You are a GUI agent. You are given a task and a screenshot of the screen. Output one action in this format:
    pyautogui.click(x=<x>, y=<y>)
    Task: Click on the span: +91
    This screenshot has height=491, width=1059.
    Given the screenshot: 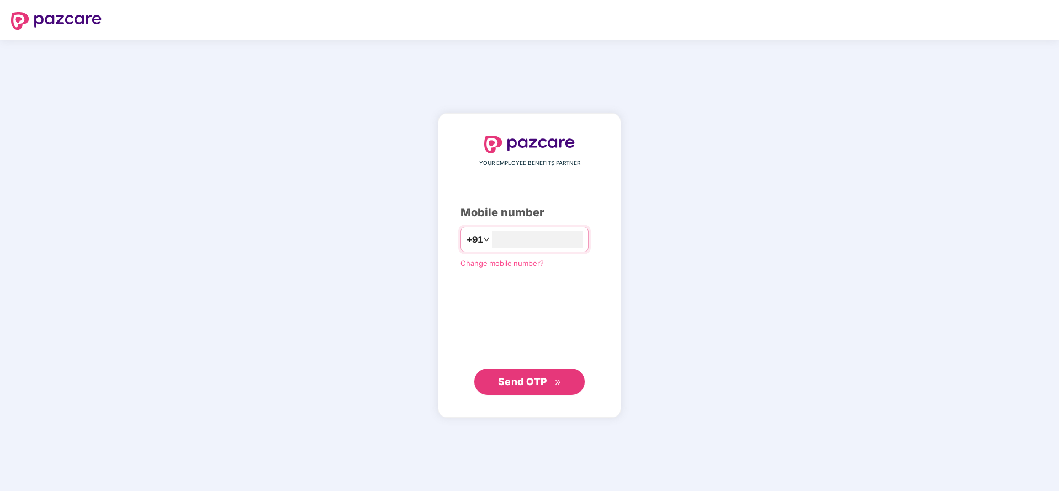 What is the action you would take?
    pyautogui.click(x=475, y=240)
    